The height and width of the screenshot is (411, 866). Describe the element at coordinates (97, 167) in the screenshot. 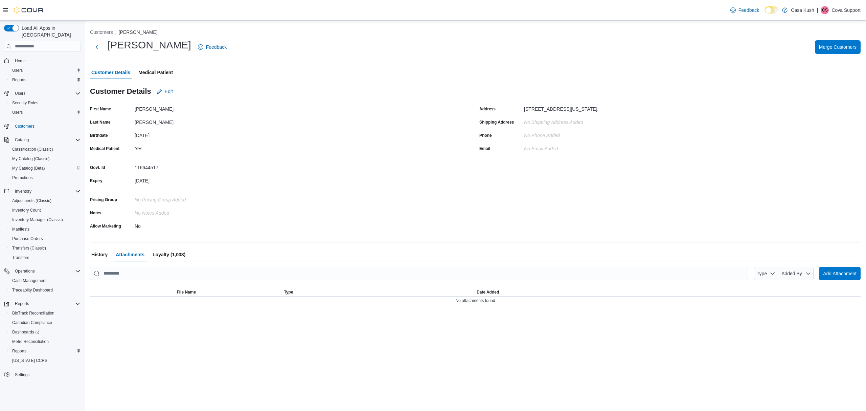

I see `label: Govt. Id` at that location.